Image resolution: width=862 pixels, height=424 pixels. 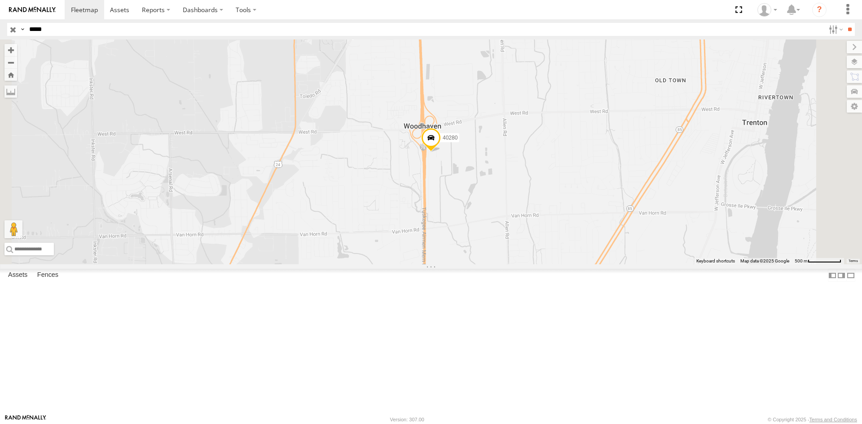 What do you see at coordinates (11, 50) in the screenshot?
I see `button: Zoom in` at bounding box center [11, 50].